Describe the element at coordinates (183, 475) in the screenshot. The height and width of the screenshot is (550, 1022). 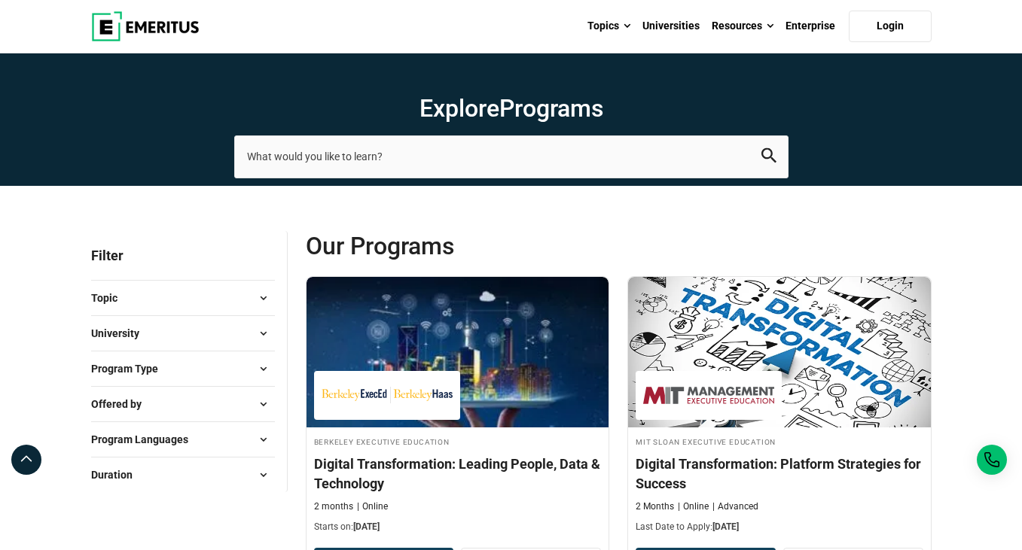
I see `button: Duration` at that location.